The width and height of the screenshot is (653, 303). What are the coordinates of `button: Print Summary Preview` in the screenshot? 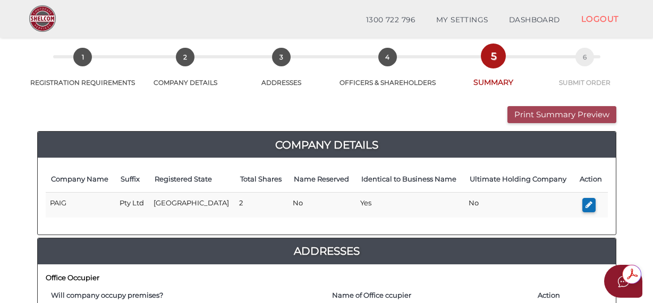 It's located at (561, 115).